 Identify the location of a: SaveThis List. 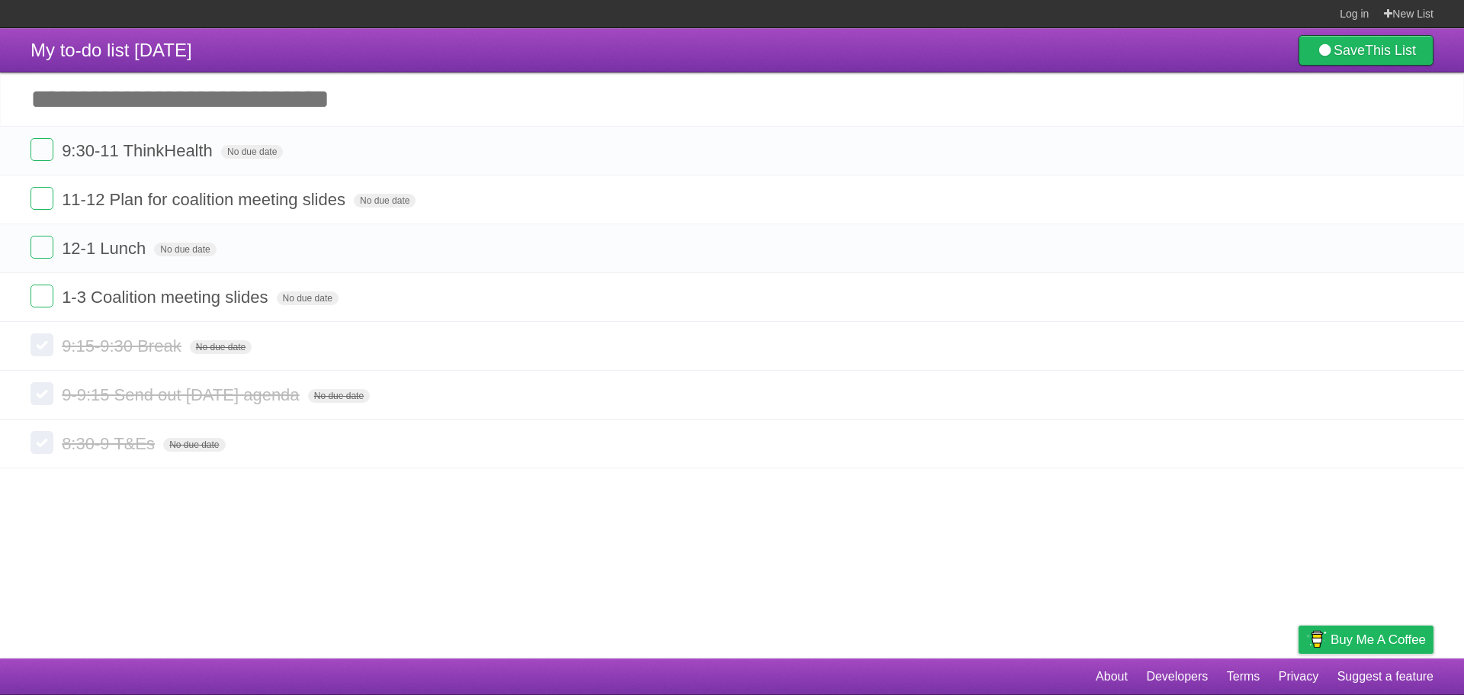
(1365, 50).